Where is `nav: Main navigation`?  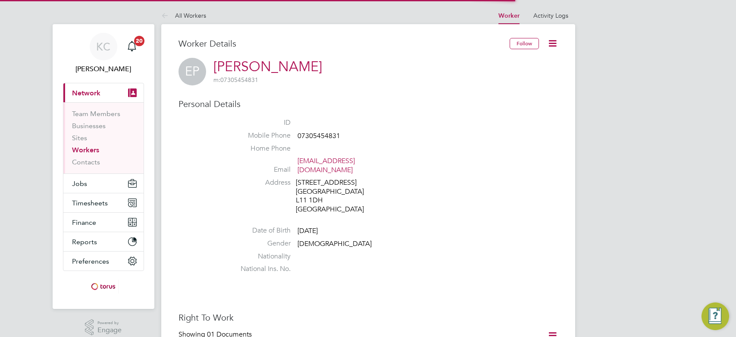 nav: Main navigation is located at coordinates (103, 166).